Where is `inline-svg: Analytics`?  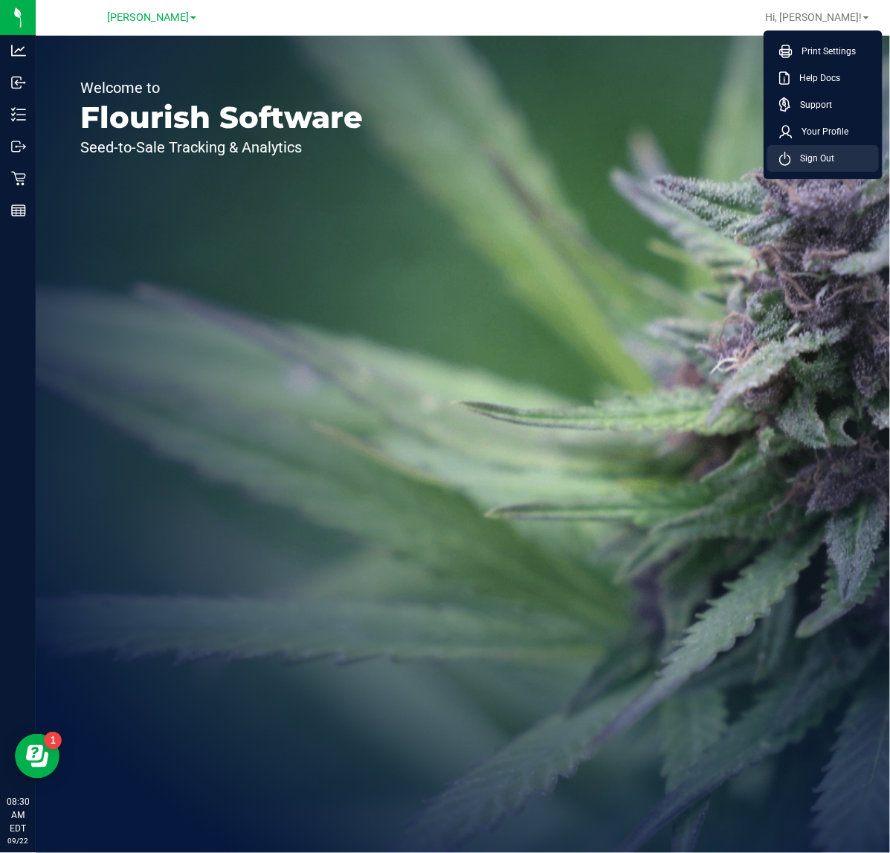 inline-svg: Analytics is located at coordinates (19, 51).